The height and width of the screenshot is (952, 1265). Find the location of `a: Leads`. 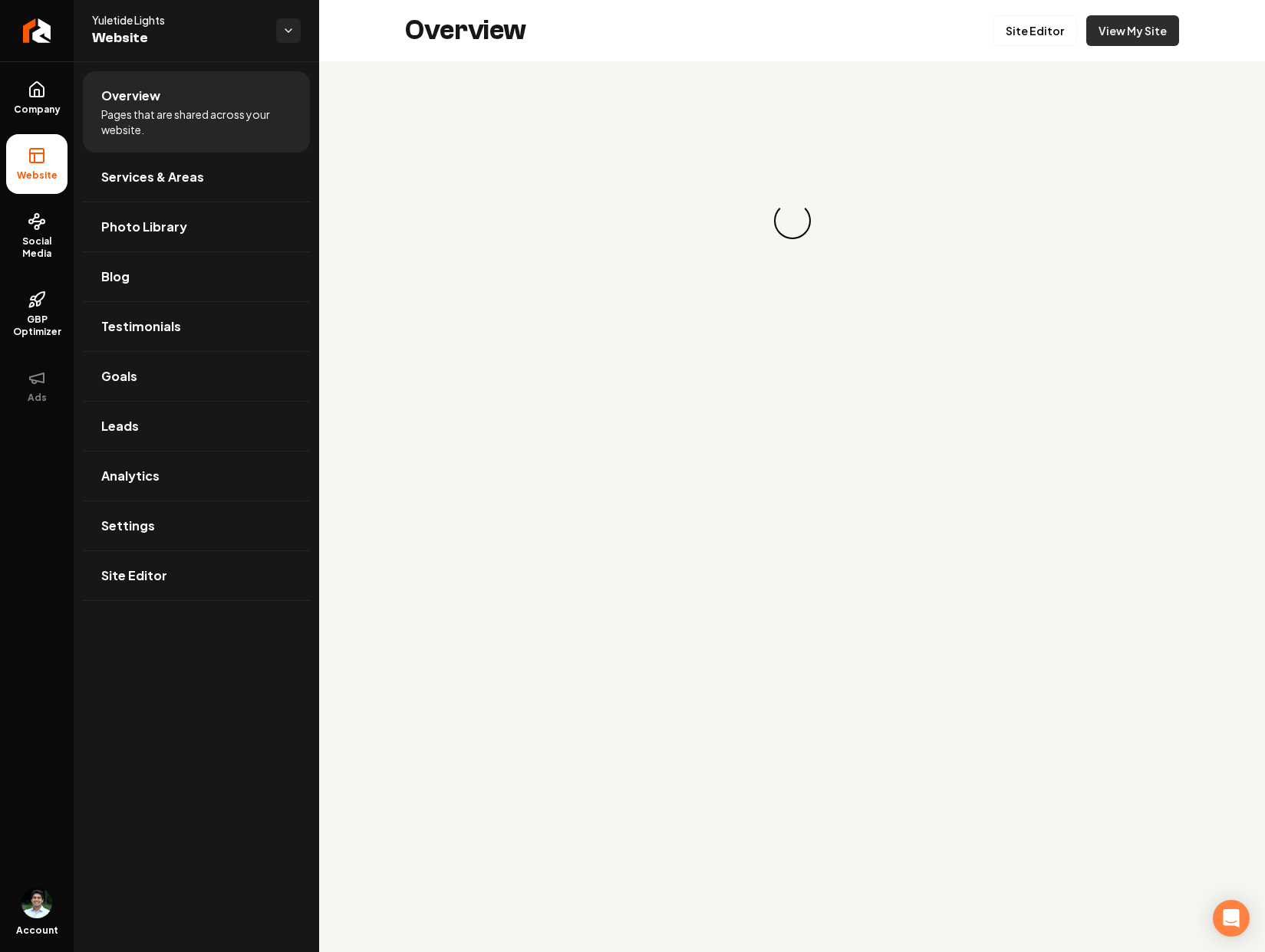

a: Leads is located at coordinates (197, 426).